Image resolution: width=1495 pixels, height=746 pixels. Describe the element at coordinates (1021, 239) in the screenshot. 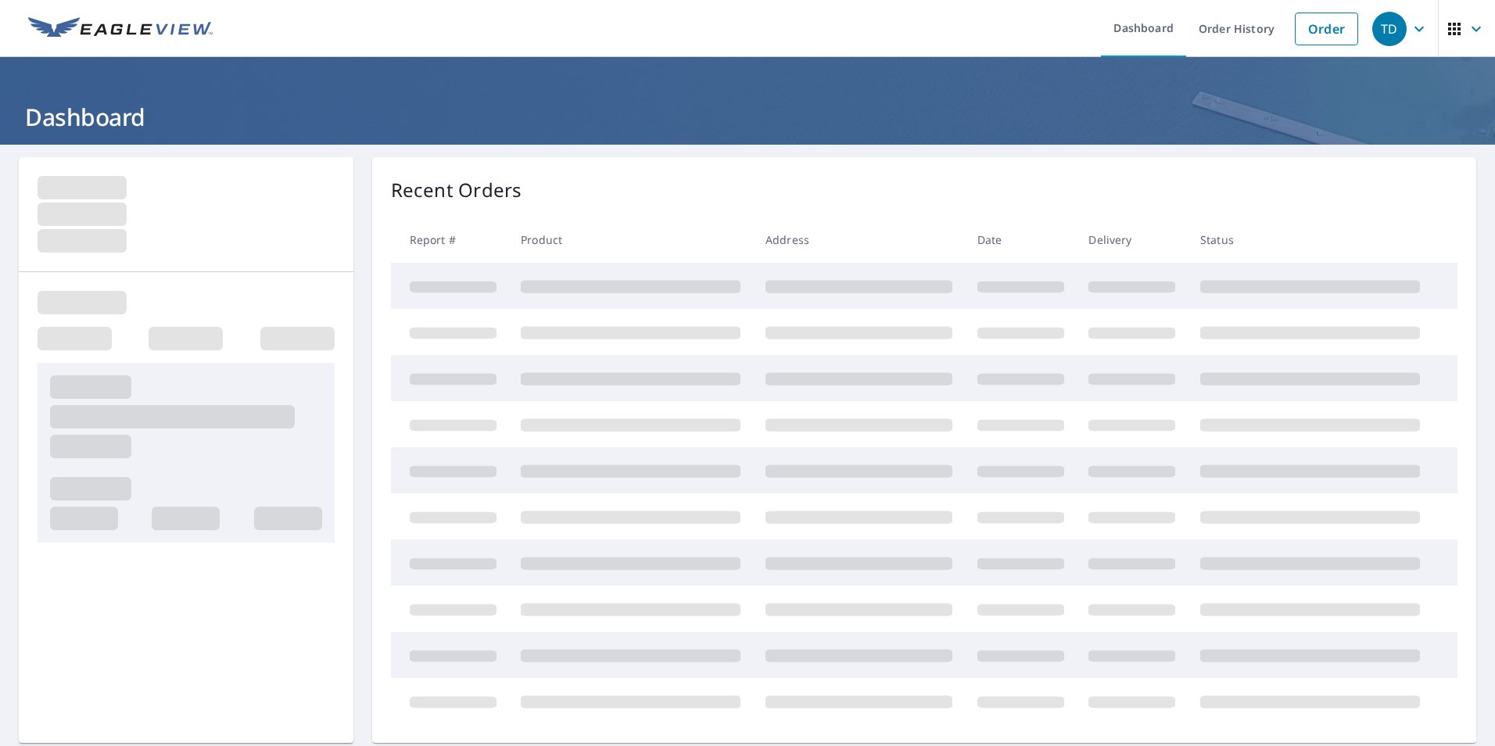

I see `th: Date` at that location.